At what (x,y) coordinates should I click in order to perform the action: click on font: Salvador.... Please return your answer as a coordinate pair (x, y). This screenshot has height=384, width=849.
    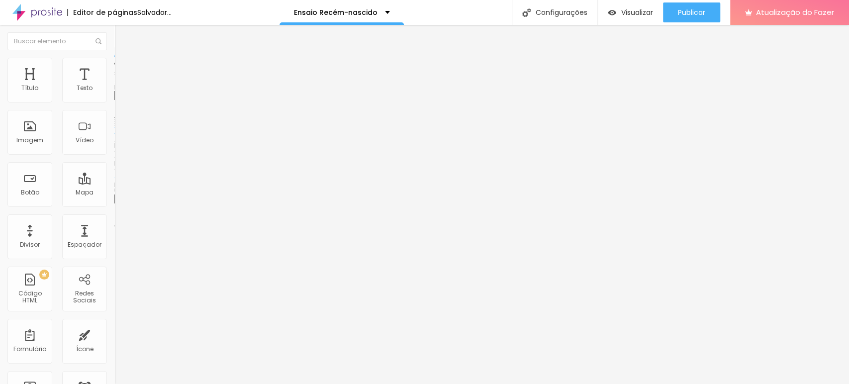
    Looking at the image, I should click on (154, 12).